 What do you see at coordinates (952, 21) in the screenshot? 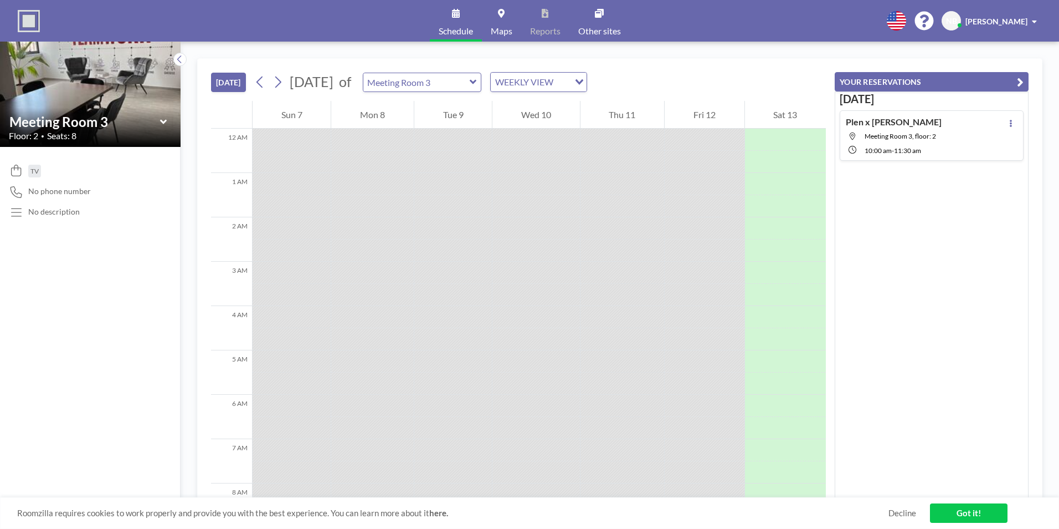
I see `span: NB` at bounding box center [952, 21].